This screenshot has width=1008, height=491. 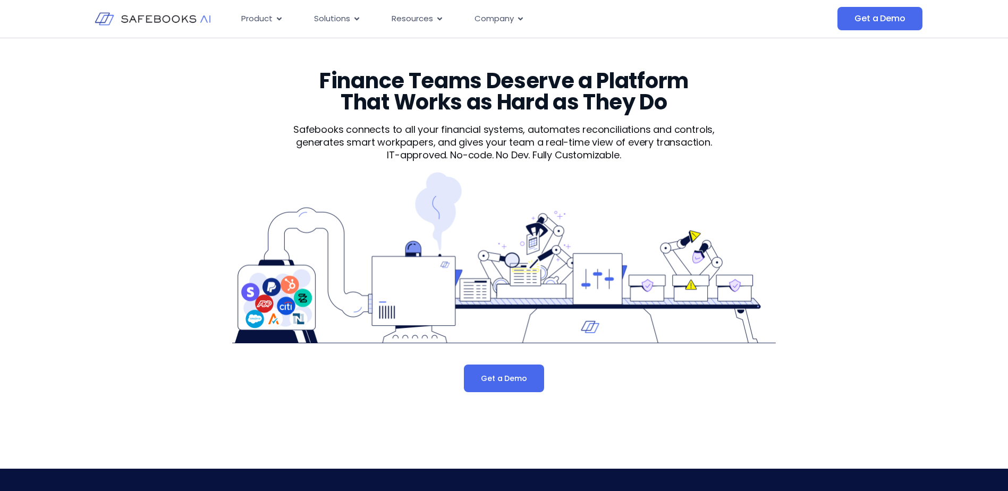 What do you see at coordinates (257, 19) in the screenshot?
I see `span: Product` at bounding box center [257, 19].